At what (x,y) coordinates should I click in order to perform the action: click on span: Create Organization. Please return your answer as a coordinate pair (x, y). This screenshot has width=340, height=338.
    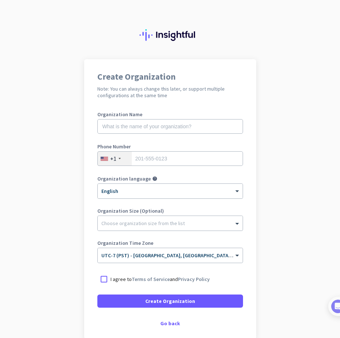
    Looking at the image, I should click on (170, 301).